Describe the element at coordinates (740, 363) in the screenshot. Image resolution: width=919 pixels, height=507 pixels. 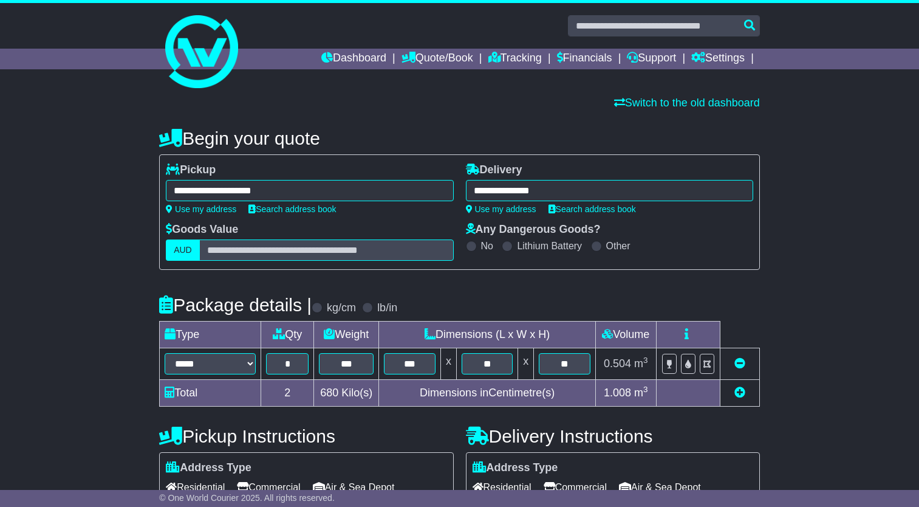
I see `a: Remove this item` at that location.